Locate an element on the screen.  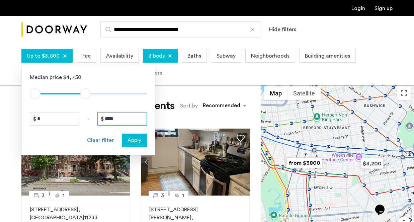
ngx-slider: ngx-slider is located at coordinates (88, 94).